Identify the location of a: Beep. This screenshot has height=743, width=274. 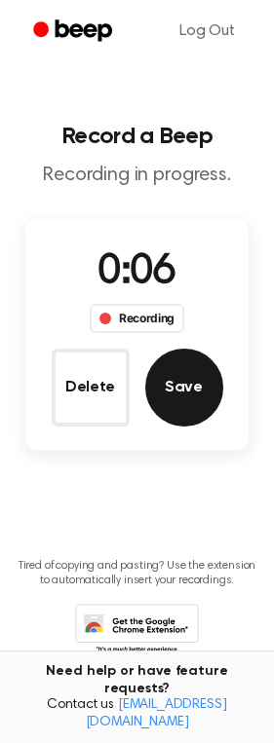
(74, 31).